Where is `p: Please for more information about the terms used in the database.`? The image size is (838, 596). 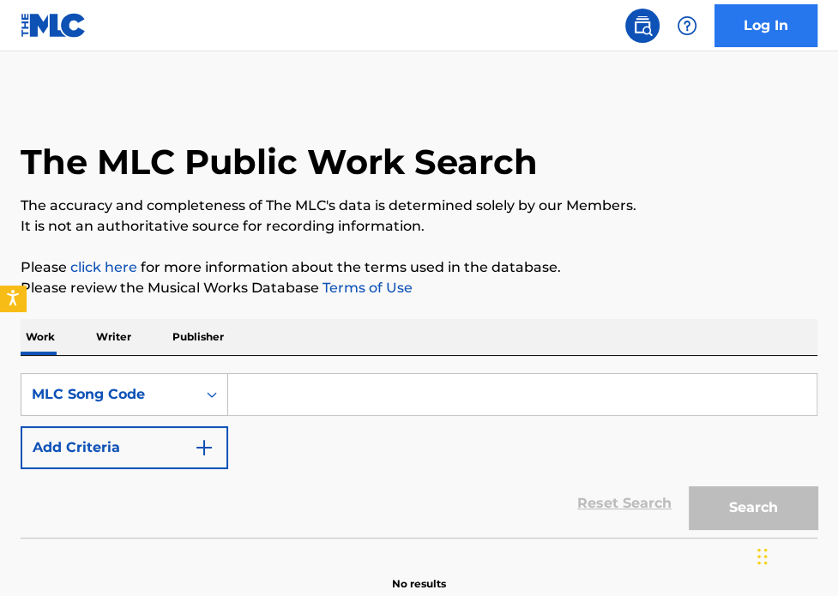
p: Please for more information about the terms used in the database. is located at coordinates (419, 268).